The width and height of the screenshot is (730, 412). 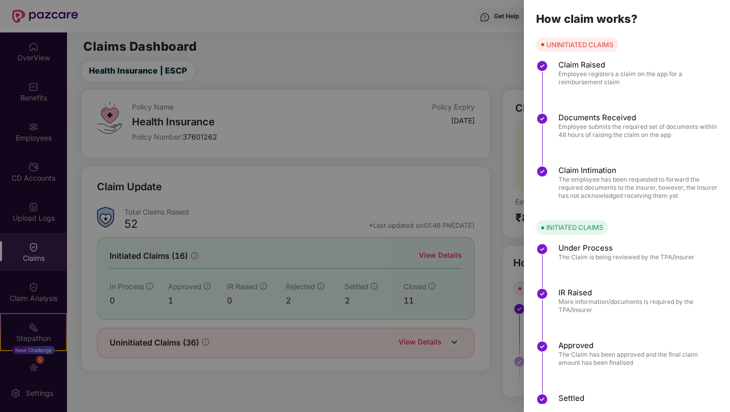 I want to click on span: Approved, so click(x=639, y=346).